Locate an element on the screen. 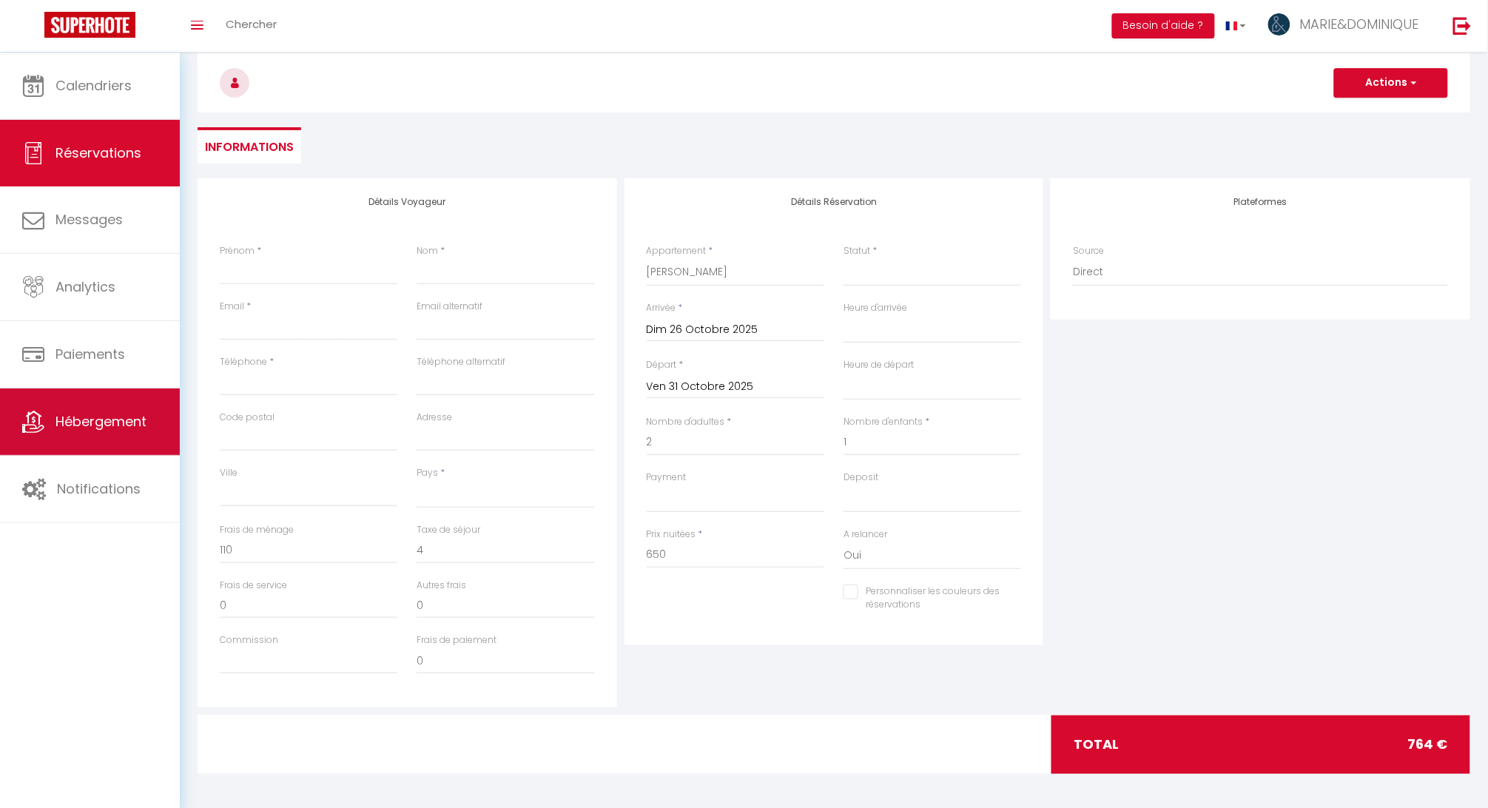 This screenshot has width=1488, height=808. span: Messages is located at coordinates (89, 219).